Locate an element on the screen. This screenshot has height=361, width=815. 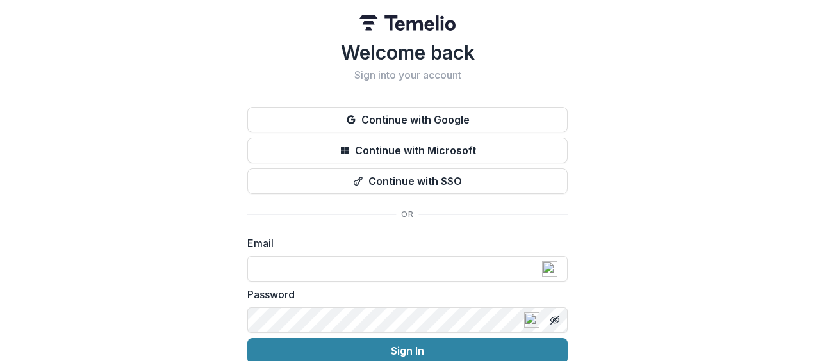
img: Temelio is located at coordinates (408, 23).